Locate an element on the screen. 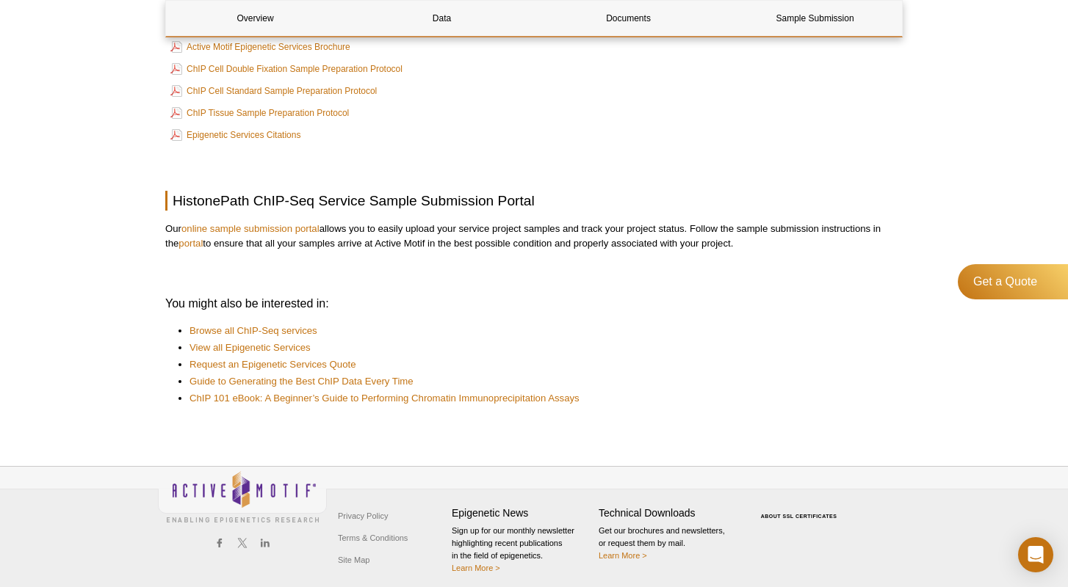 The height and width of the screenshot is (587, 1068). h3: You might also be interested in: is located at coordinates (534, 304).